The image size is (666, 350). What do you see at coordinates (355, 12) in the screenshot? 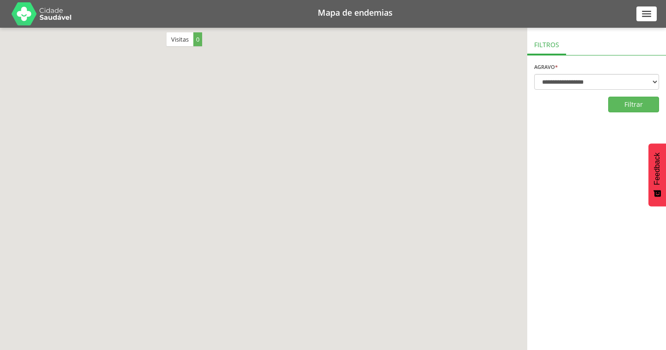
I see `h1: Mapa de endemias` at bounding box center [355, 12].